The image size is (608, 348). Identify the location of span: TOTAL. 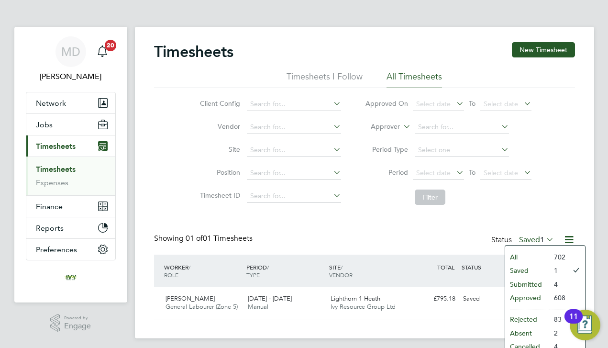
(446, 267).